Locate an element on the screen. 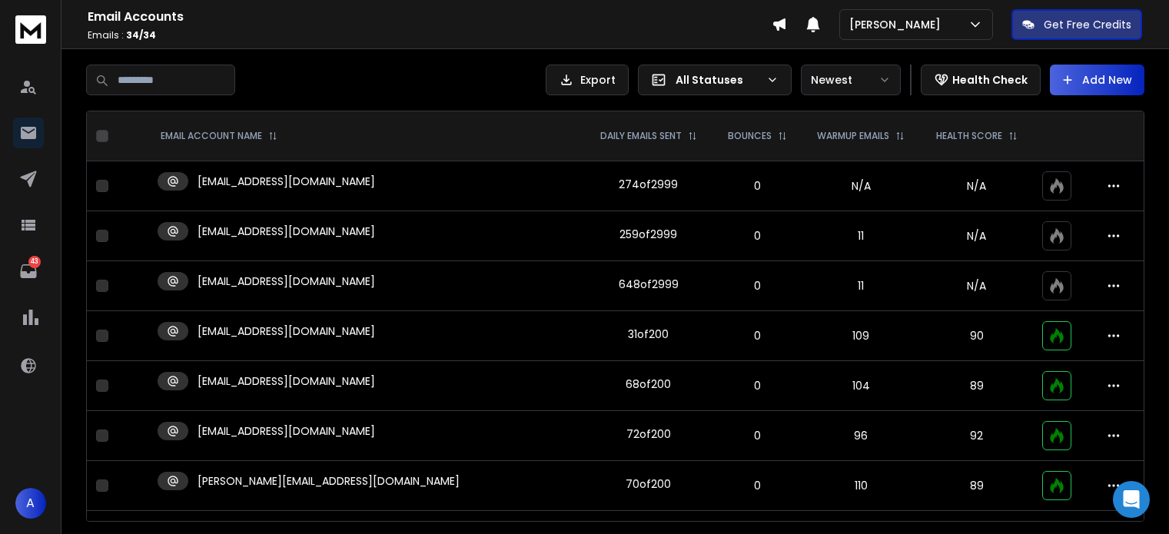 The height and width of the screenshot is (534, 1169). h1: Email Accounts is located at coordinates (430, 17).